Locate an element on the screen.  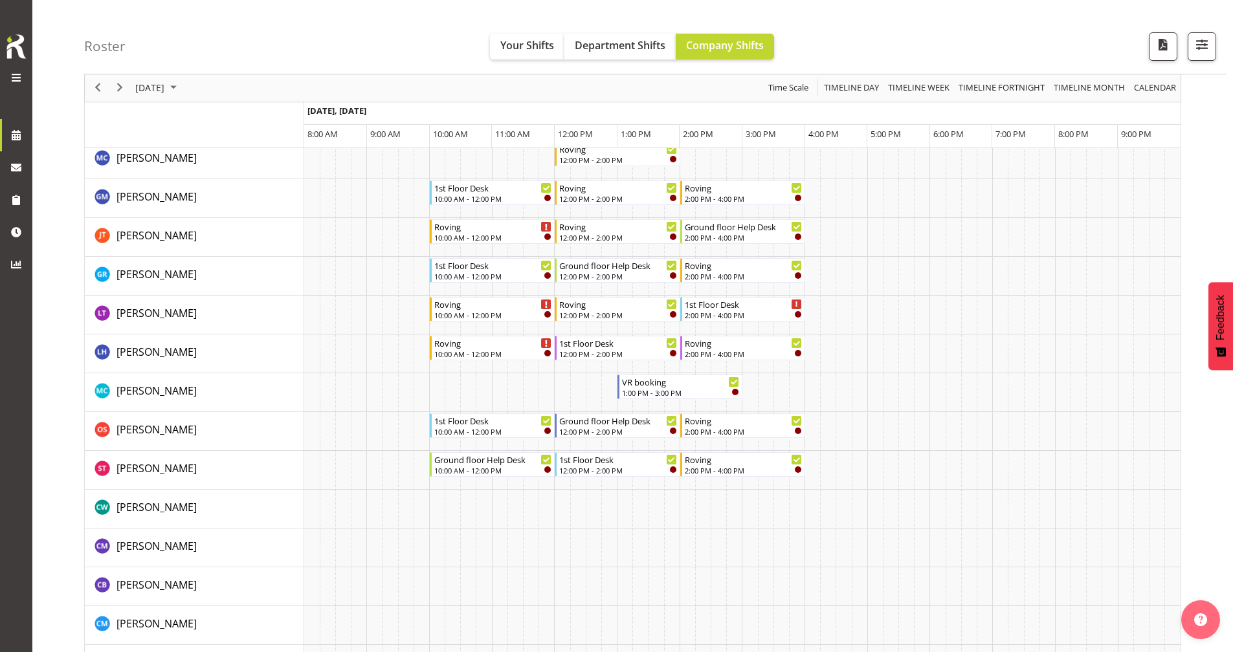
span: 10:00 AM is located at coordinates (450, 134).